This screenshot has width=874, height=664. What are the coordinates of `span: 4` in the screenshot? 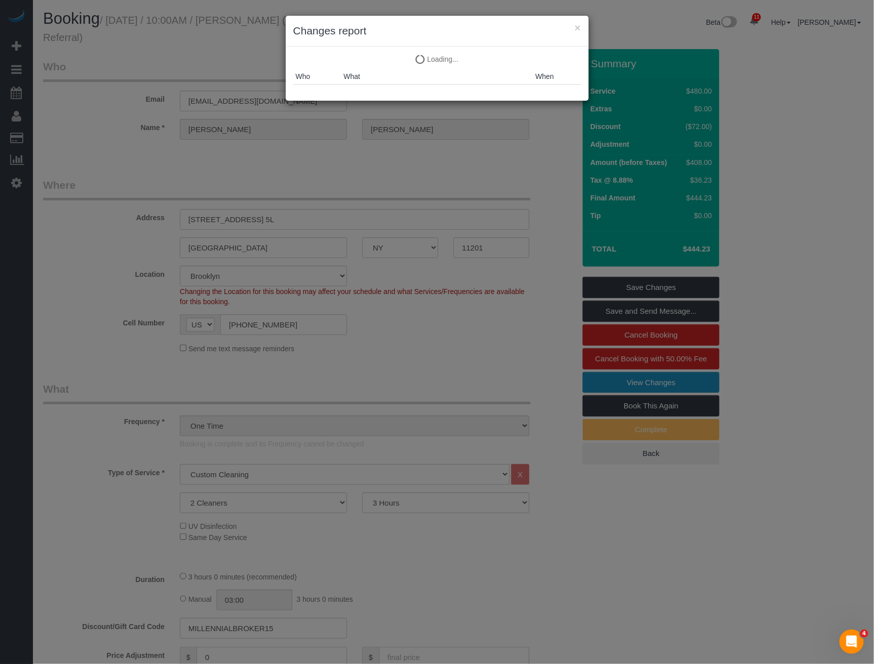 It's located at (864, 634).